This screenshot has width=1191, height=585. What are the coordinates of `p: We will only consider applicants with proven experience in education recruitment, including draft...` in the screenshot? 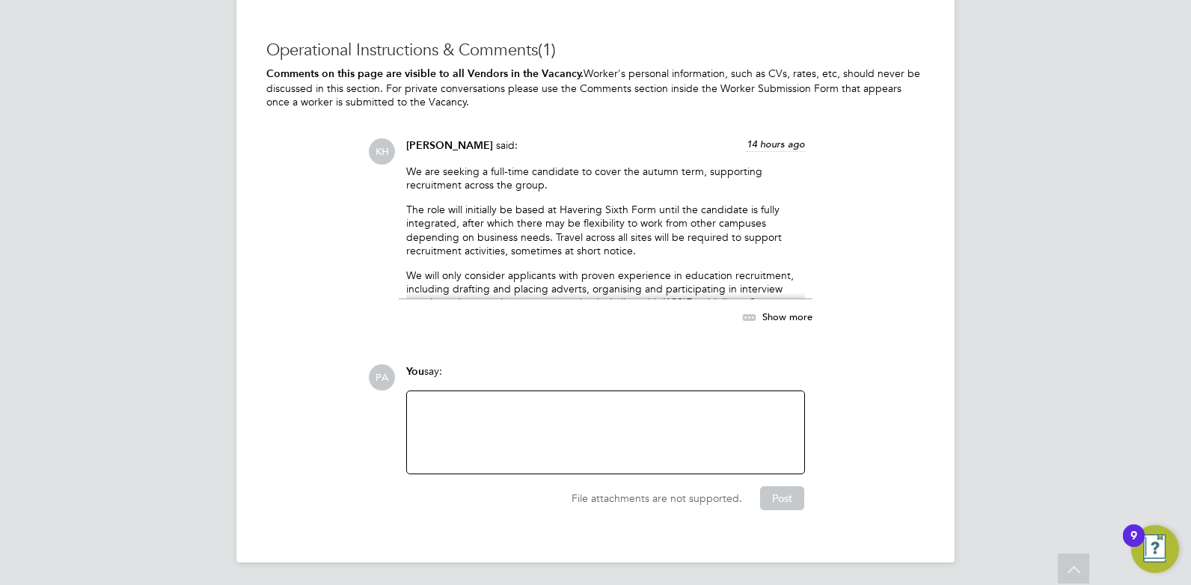 It's located at (605, 302).